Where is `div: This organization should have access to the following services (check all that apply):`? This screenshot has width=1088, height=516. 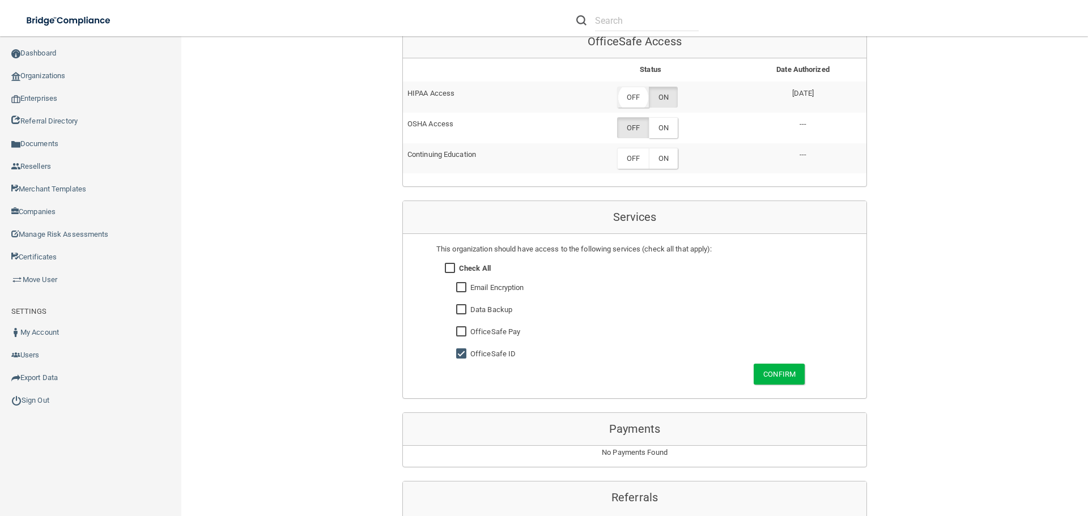 div: This organization should have access to the following services (check all that apply): is located at coordinates (635, 249).